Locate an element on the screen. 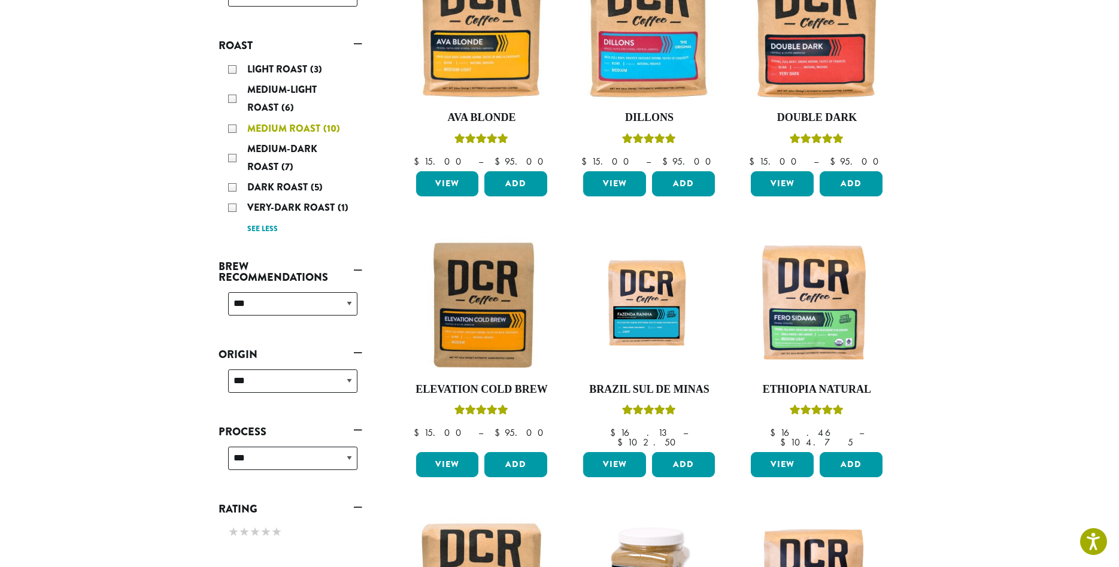 The image size is (1119, 567). span: (1) is located at coordinates (343, 207).